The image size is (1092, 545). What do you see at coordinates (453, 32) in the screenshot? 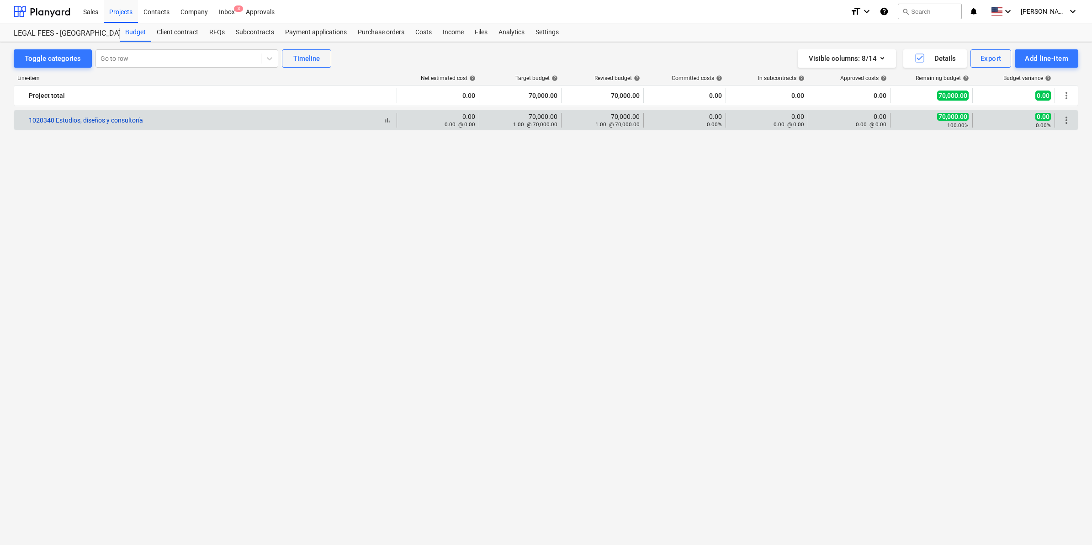
I see `a: Income` at bounding box center [453, 32].